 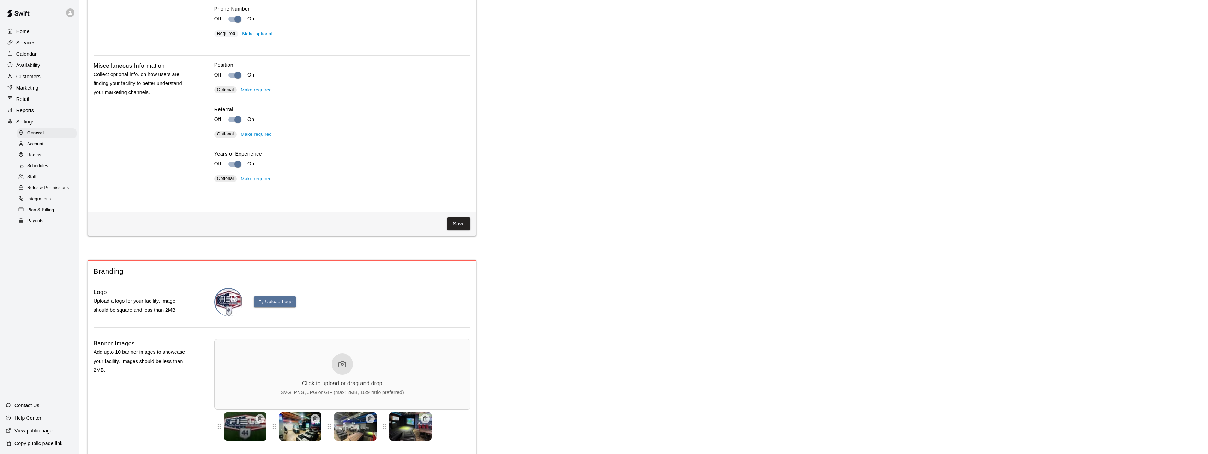 I want to click on span: Required, so click(x=226, y=34).